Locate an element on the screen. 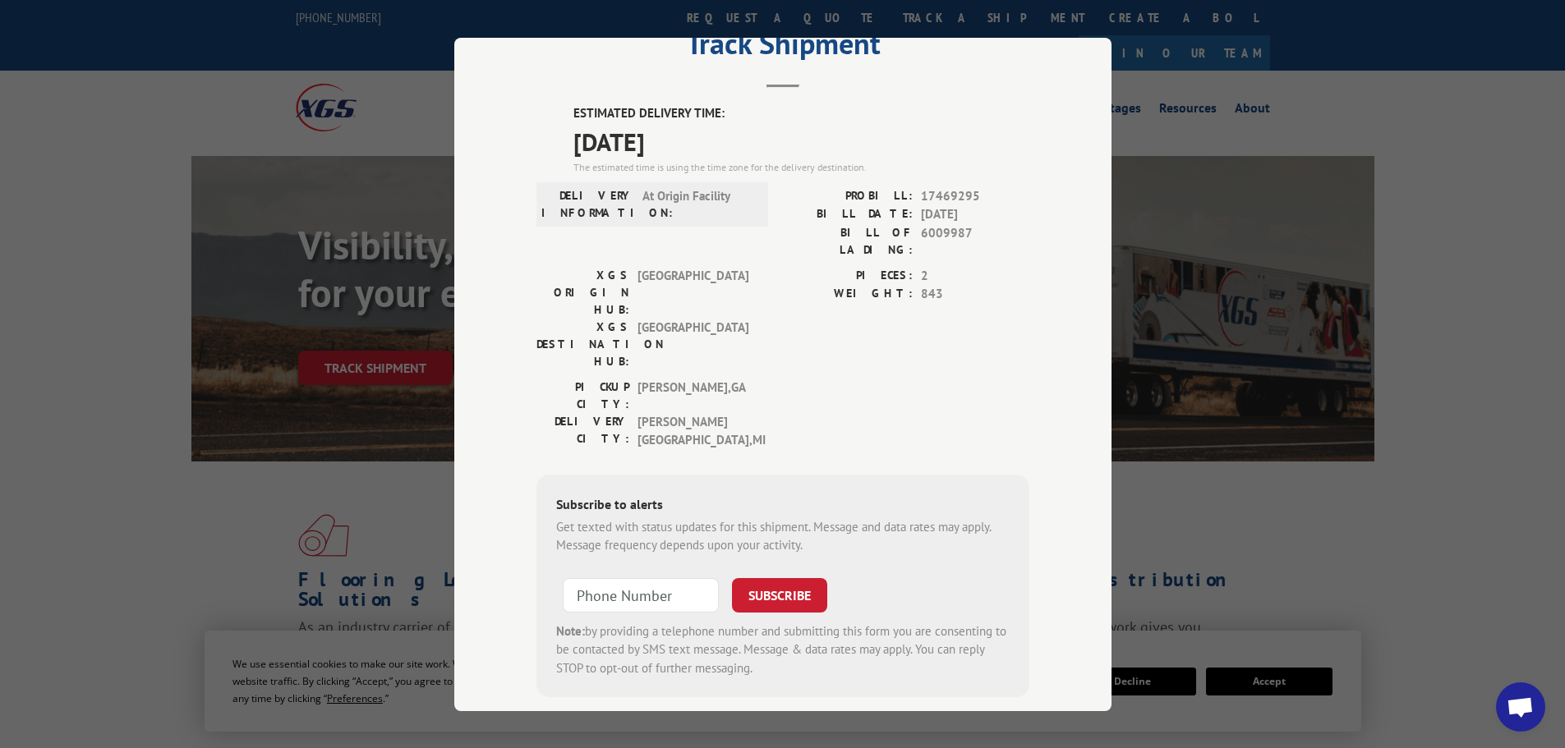 The image size is (1565, 748). label: DELIVERY INFORMATION: is located at coordinates (587, 204).